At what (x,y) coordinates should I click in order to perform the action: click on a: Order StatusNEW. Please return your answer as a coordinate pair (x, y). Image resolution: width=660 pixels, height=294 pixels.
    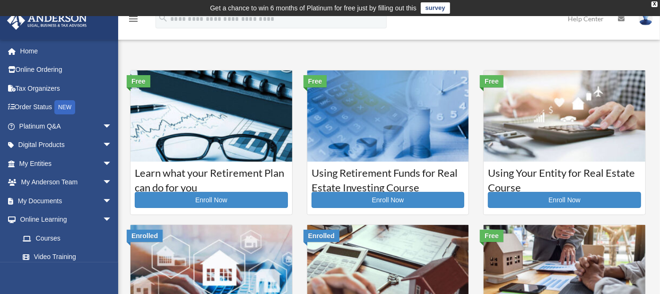
    Looking at the image, I should click on (66, 107).